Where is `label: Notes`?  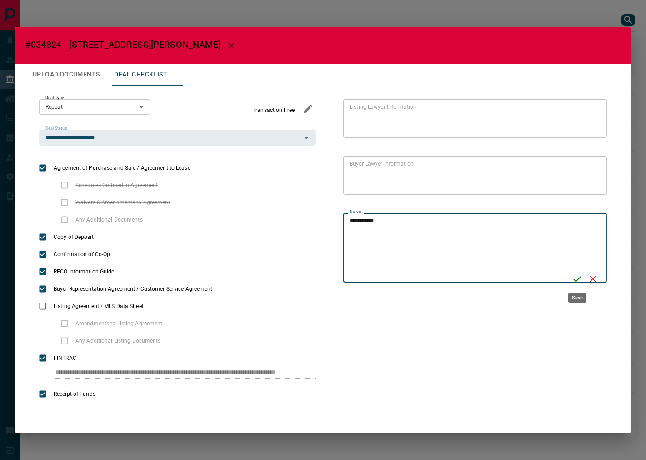
label: Notes is located at coordinates (355, 211).